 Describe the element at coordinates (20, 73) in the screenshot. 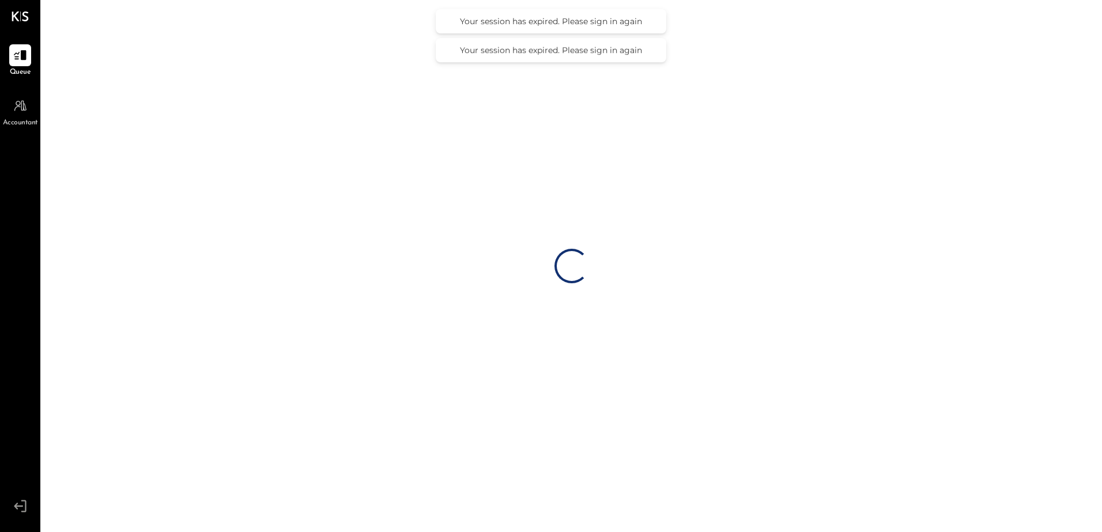

I see `span: Queue` at that location.